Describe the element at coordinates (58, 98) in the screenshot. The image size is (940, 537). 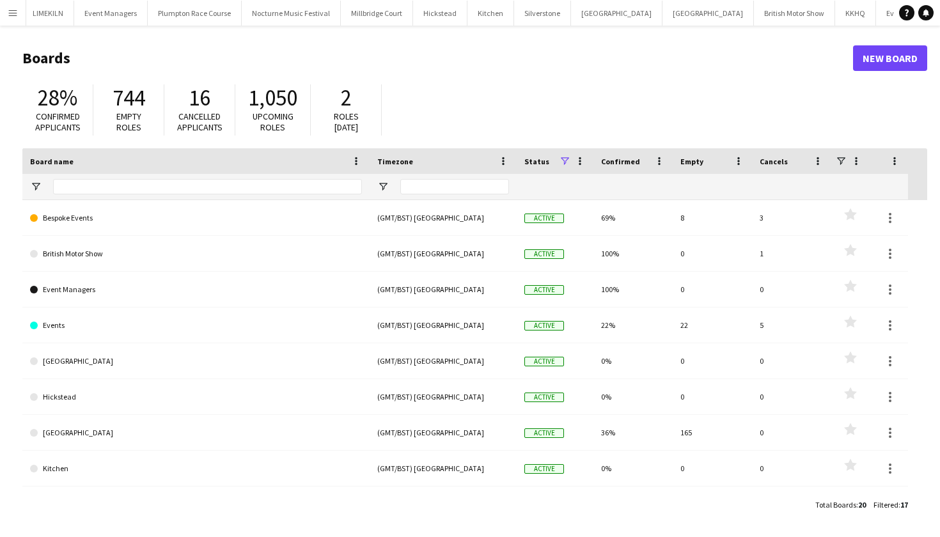
I see `span: 28%` at that location.